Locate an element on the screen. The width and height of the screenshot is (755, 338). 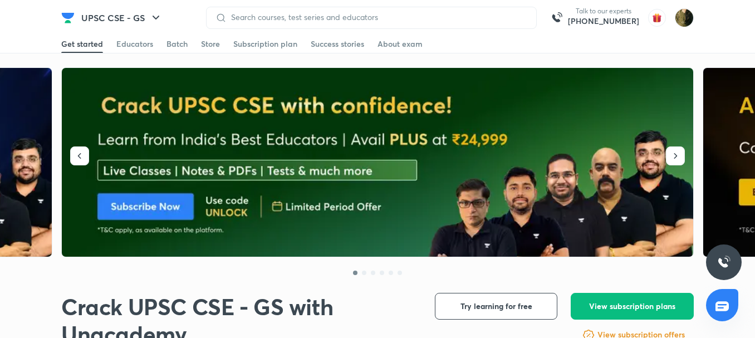
button: Try learning for free is located at coordinates (496, 306).